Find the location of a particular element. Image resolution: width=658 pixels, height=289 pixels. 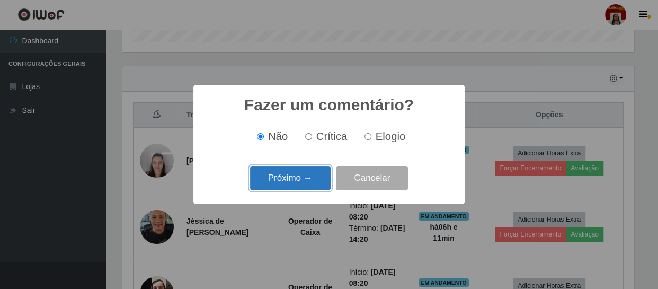

input: Elogio is located at coordinates (367, 136).